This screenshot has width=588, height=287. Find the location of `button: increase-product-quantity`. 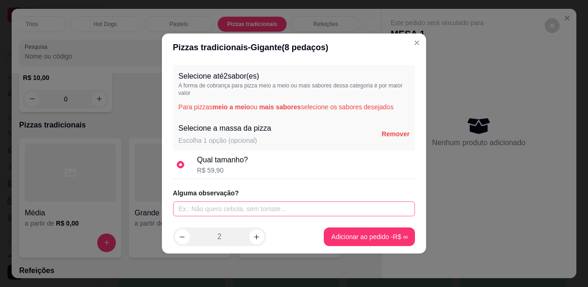

button: increase-product-quantity is located at coordinates (257, 237).